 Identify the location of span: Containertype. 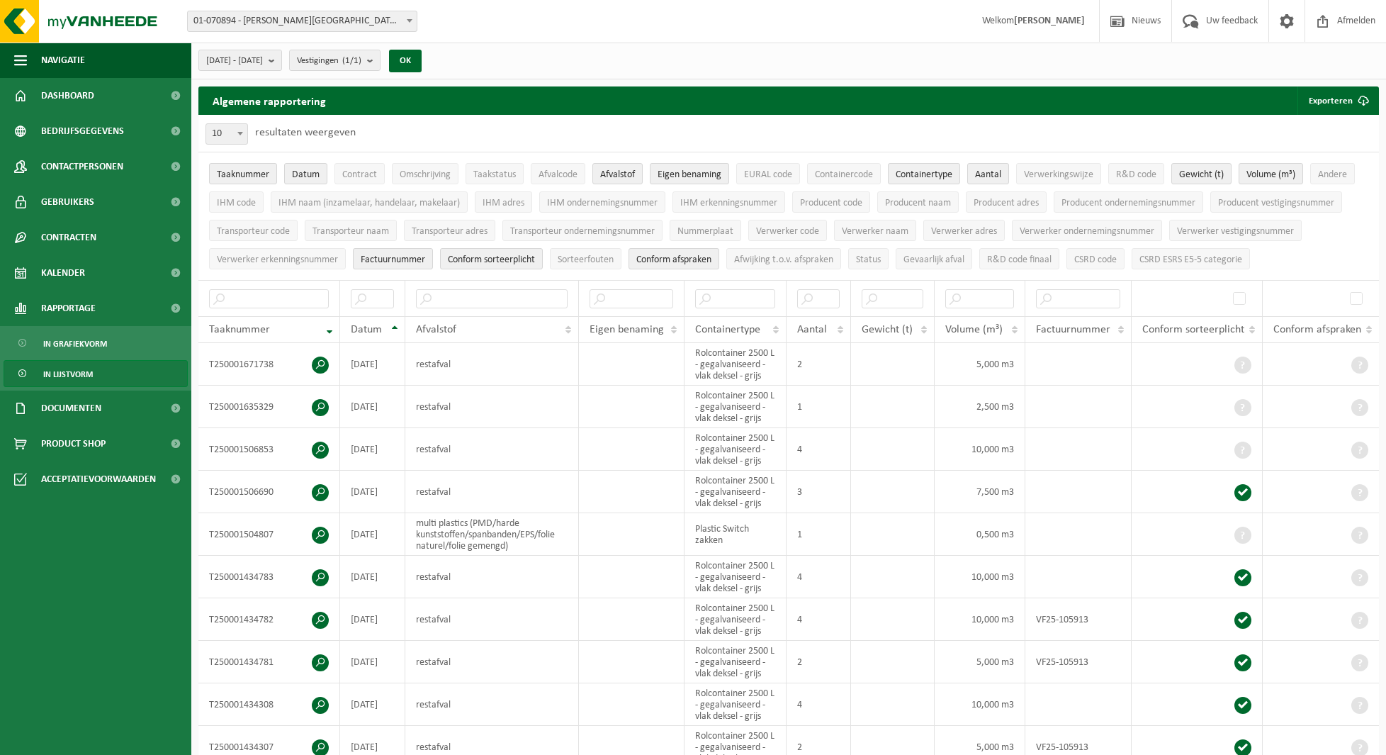
(924, 174).